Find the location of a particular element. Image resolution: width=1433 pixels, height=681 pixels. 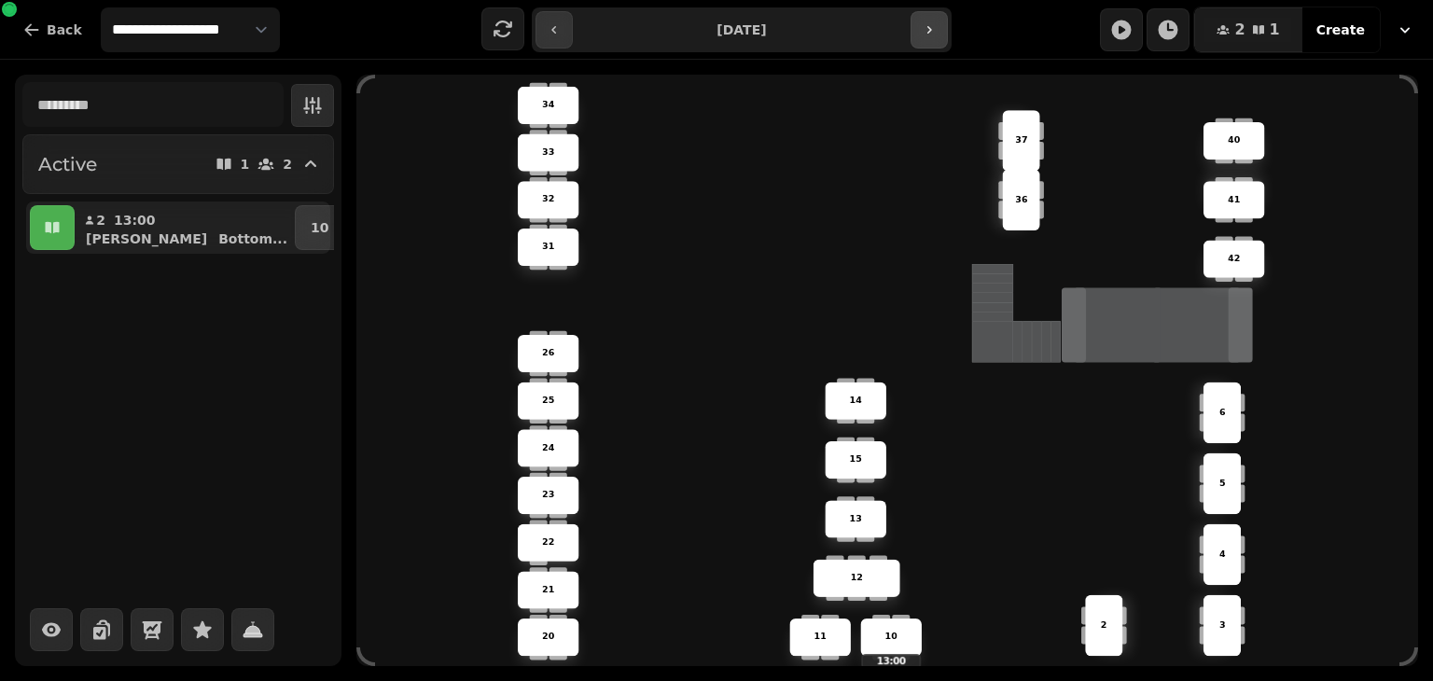

p: 13 is located at coordinates (856, 519).